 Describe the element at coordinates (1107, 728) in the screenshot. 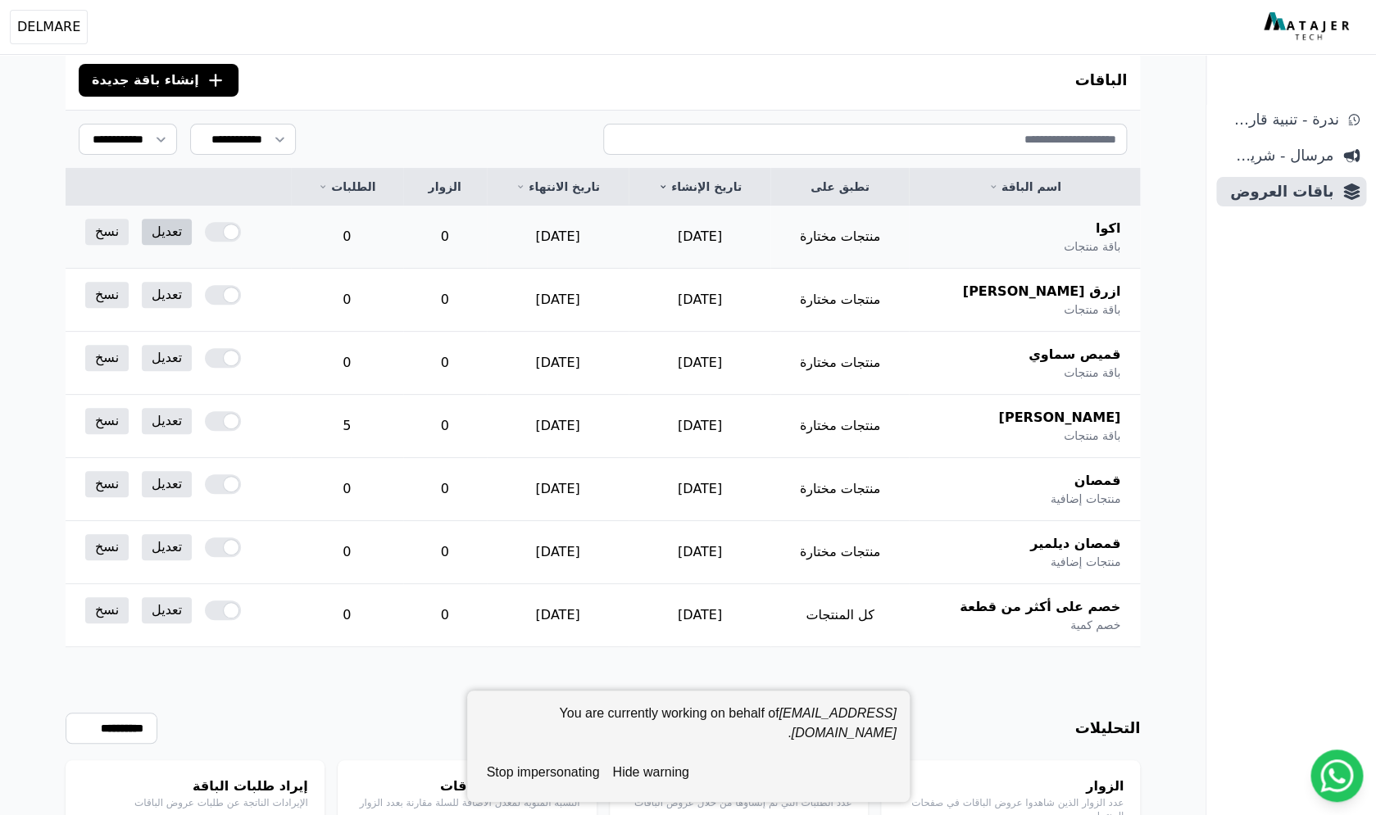

I see `h3: التحليلات` at that location.